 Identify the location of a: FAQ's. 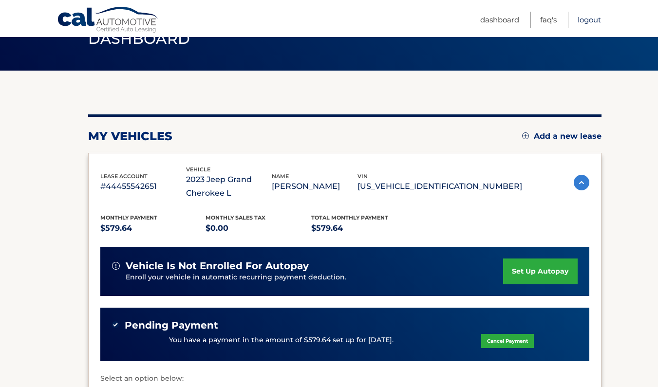
(549, 19).